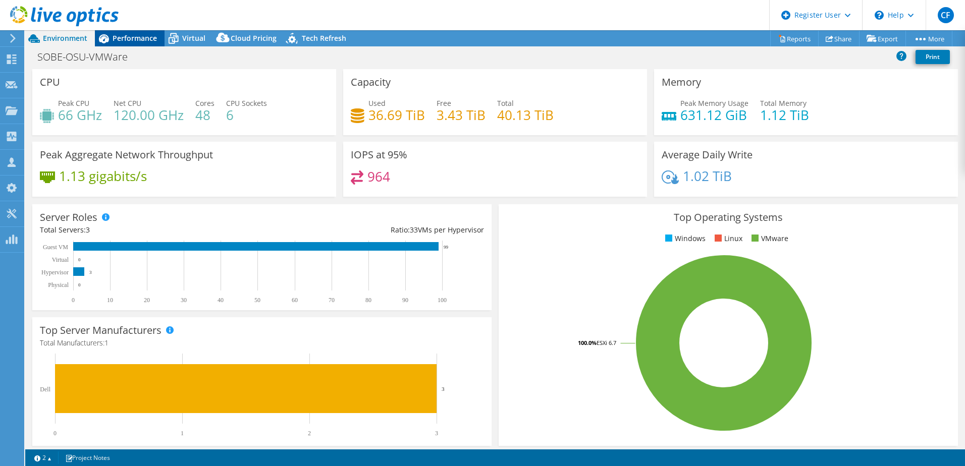 This screenshot has width=965, height=466. What do you see at coordinates (371, 82) in the screenshot?
I see `h3: Capacity` at bounding box center [371, 82].